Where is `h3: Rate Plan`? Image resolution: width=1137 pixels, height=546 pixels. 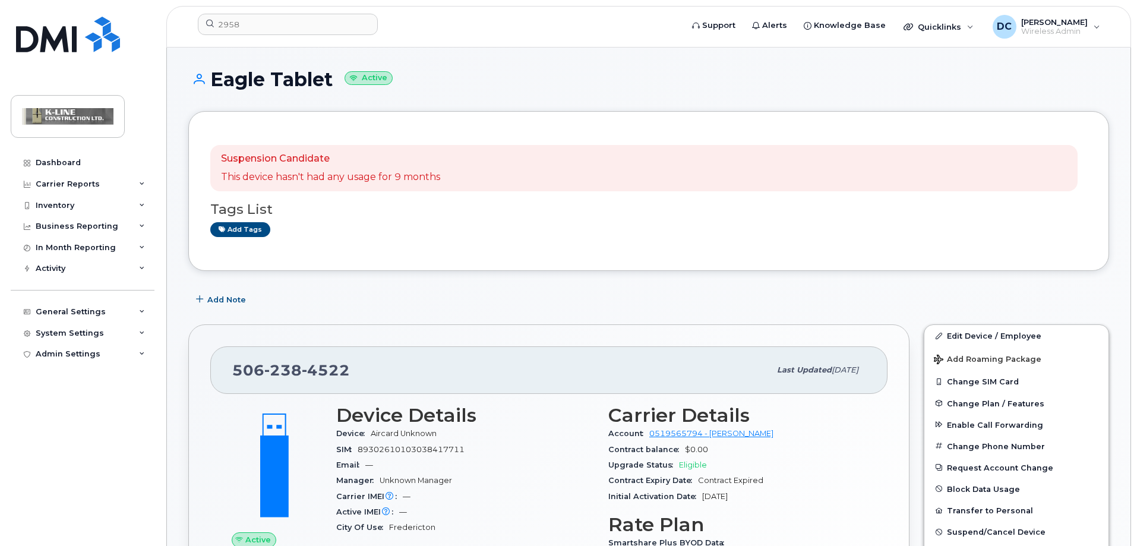
h3: Rate Plan is located at coordinates (737, 525).